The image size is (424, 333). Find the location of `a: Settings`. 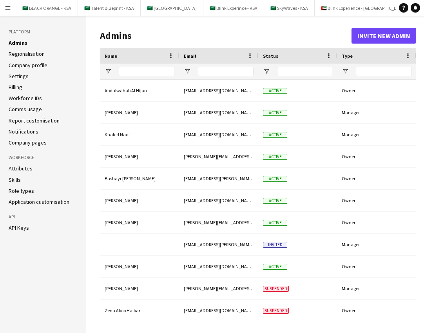

a: Settings is located at coordinates (18, 76).